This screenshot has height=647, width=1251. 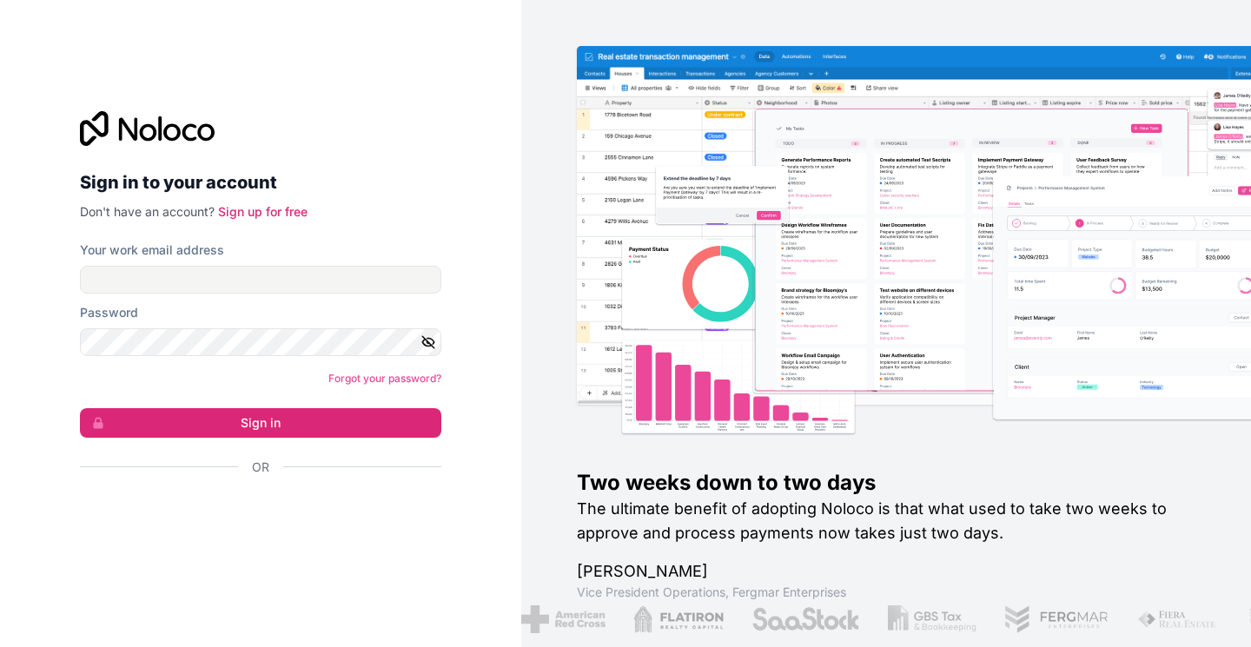 What do you see at coordinates (262, 211) in the screenshot?
I see `a: Sign up for free` at bounding box center [262, 211].